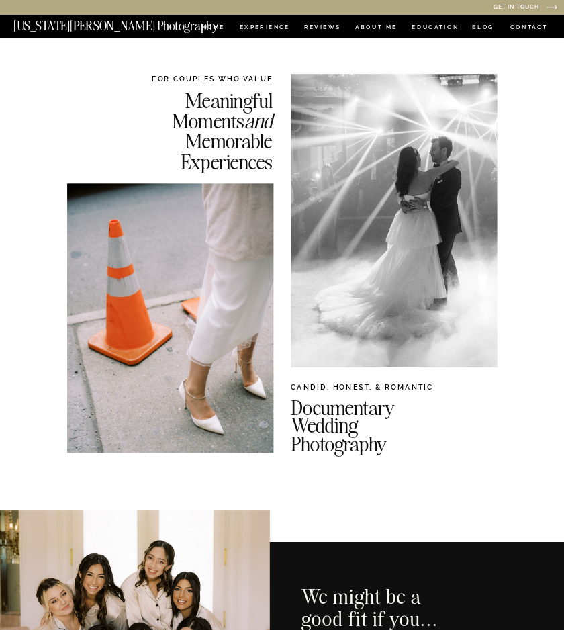 The width and height of the screenshot is (564, 630). What do you see at coordinates (214, 28) in the screenshot?
I see `a: HOME` at bounding box center [214, 28].